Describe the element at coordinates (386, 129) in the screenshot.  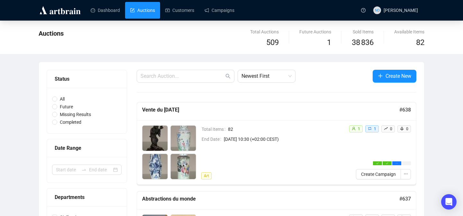
I see `span: rise` at that location.